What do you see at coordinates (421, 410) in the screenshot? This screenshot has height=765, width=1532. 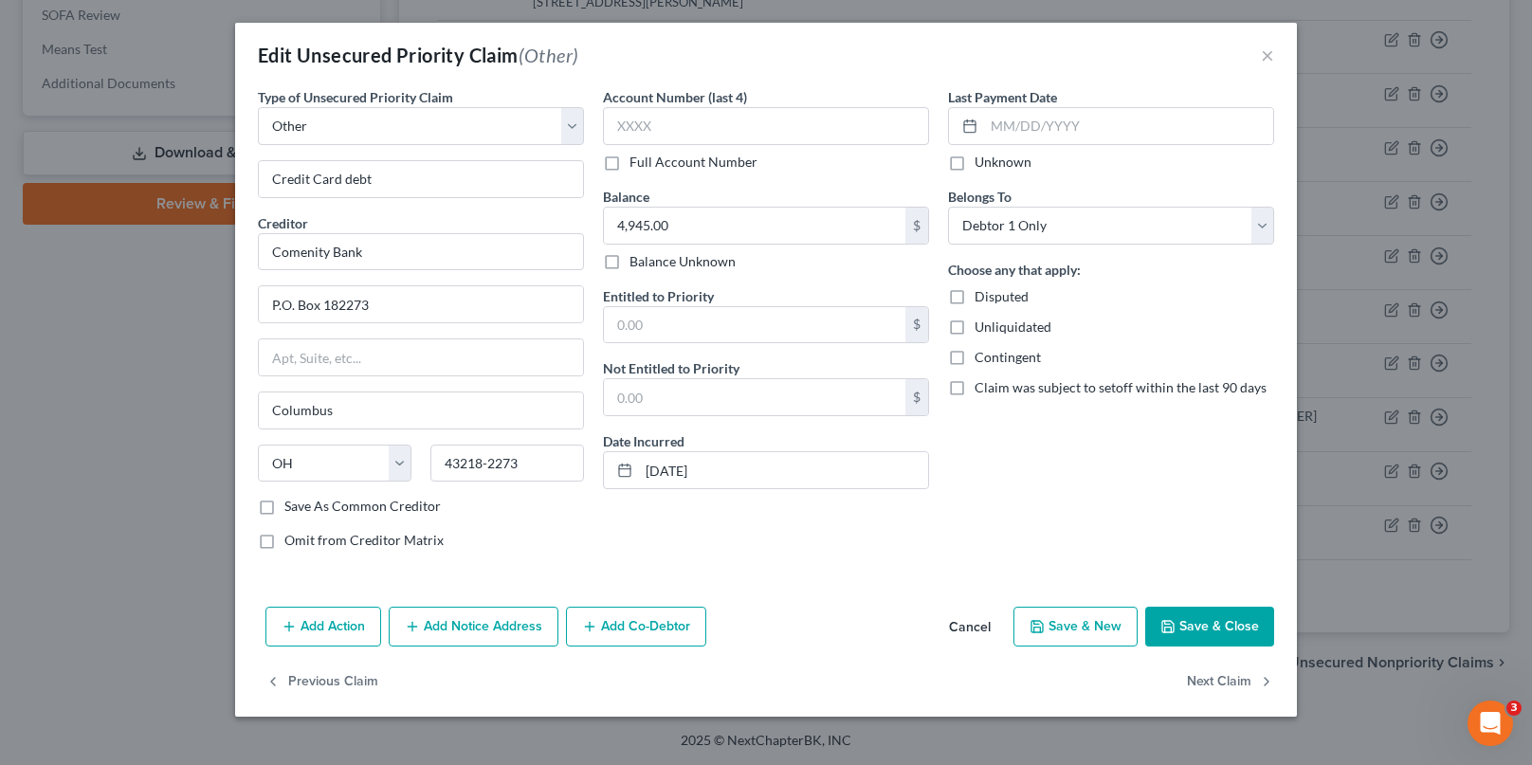 I see `input: Enter city...` at bounding box center [421, 410].